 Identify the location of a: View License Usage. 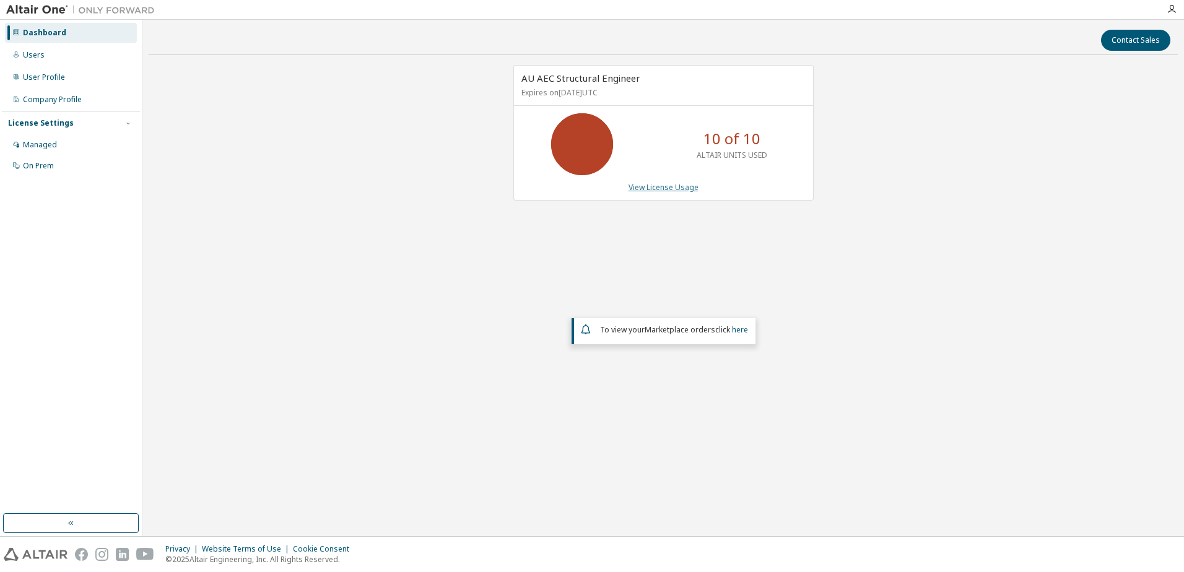
(663, 187).